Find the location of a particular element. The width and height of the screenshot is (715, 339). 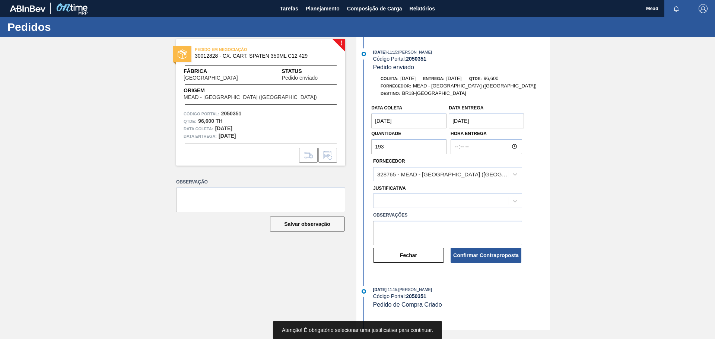

span: Tarefas is located at coordinates (289, 9).